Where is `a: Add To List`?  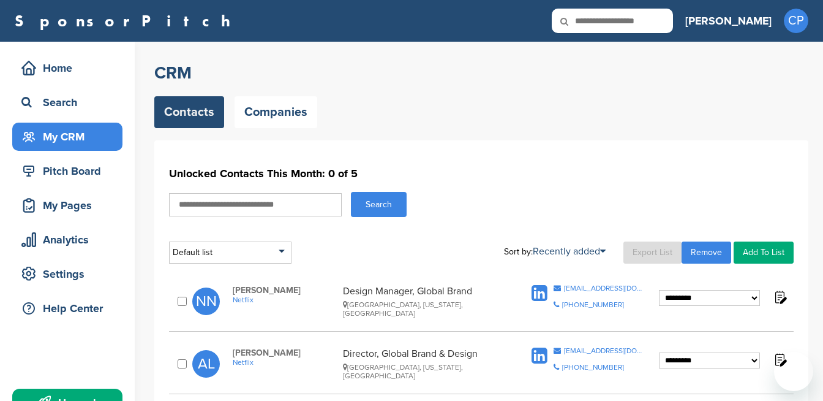
a: Add To List is located at coordinates (764, 252).